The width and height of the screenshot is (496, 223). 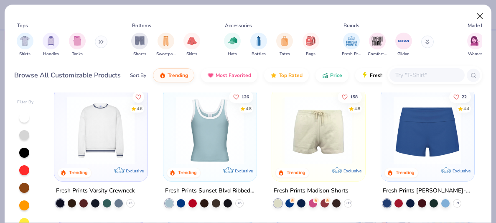 I want to click on div: filter for Totes, so click(x=284, y=45).